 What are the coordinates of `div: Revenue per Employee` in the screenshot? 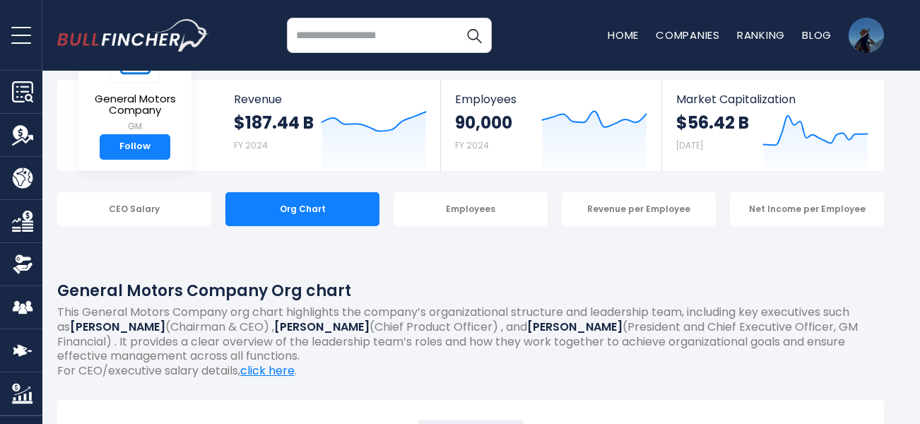 It's located at (639, 209).